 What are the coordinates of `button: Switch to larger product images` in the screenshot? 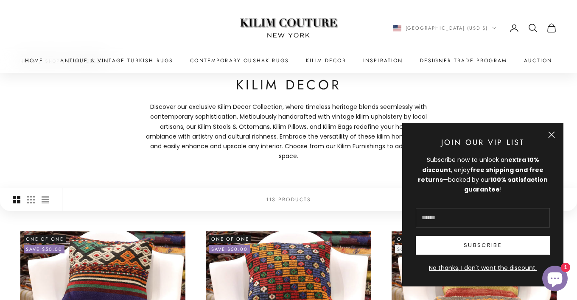 It's located at (17, 200).